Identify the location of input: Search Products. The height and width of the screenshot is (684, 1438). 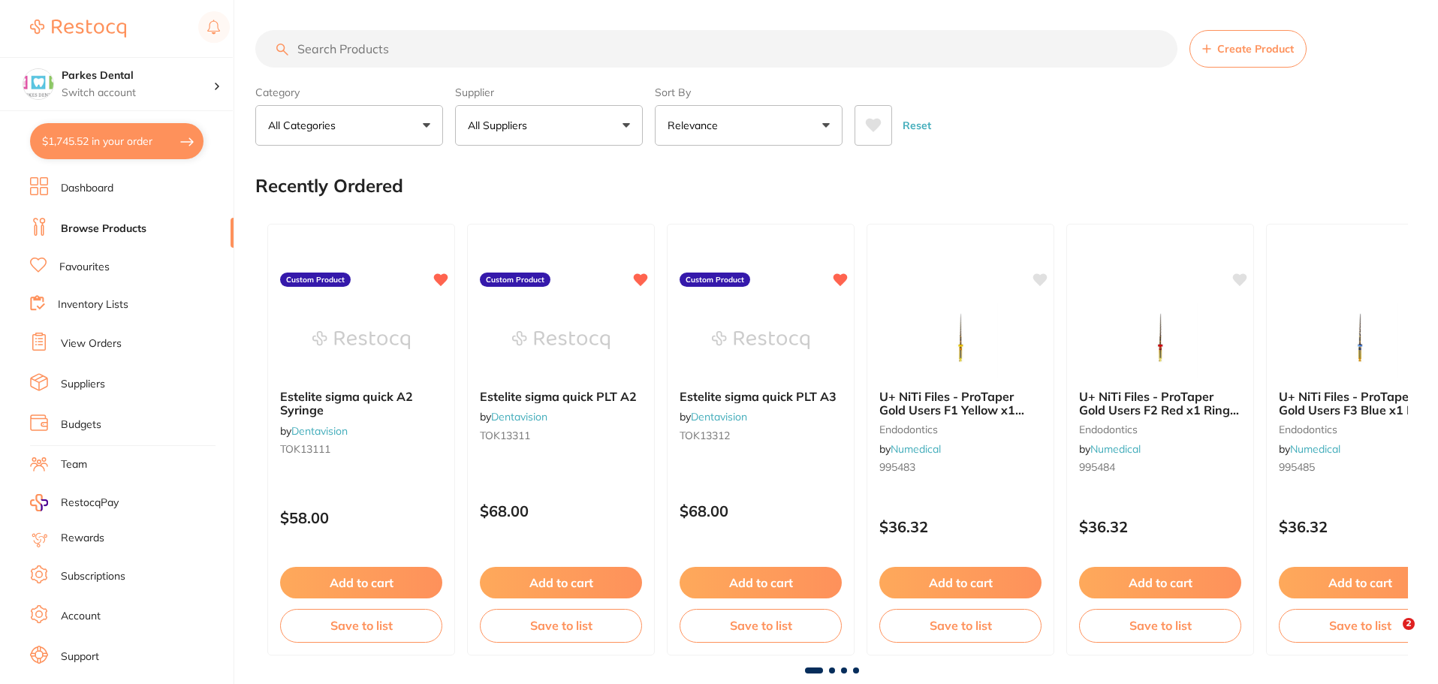
(716, 49).